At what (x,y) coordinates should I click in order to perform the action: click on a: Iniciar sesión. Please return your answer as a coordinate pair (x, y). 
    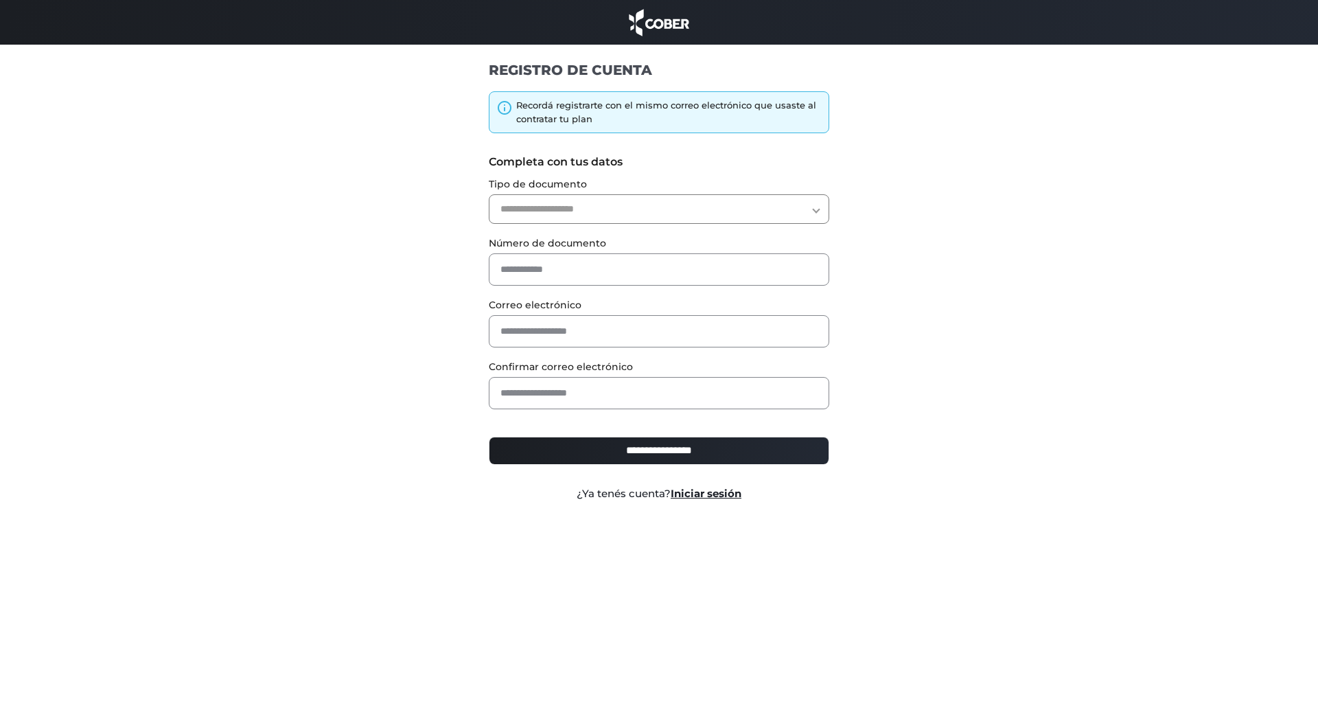
    Looking at the image, I should click on (706, 493).